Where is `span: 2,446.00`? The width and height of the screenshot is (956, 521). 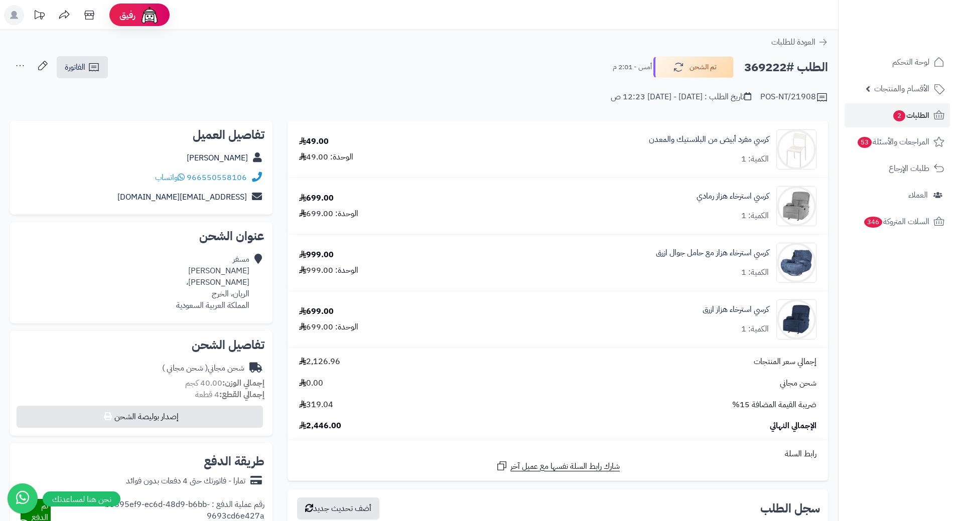 span: 2,446.00 is located at coordinates (320, 426).